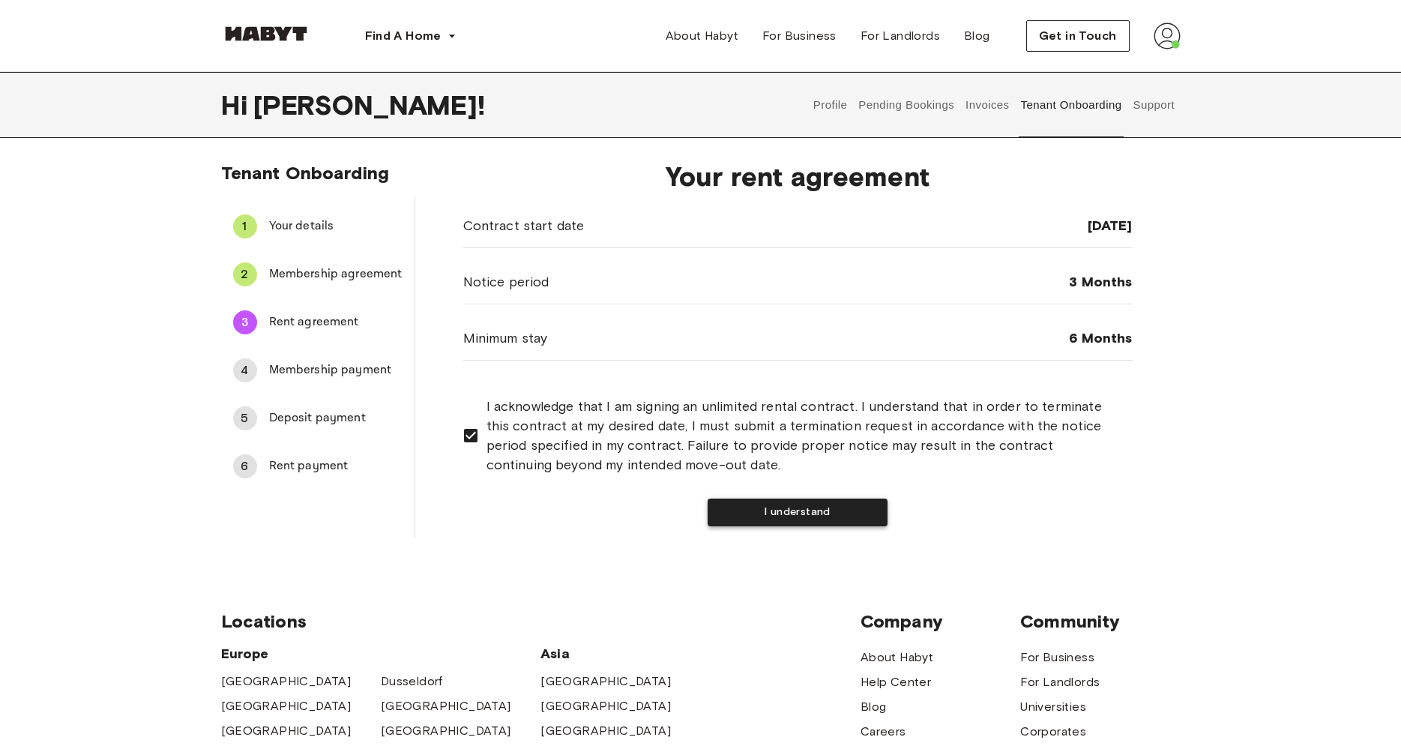  Describe the element at coordinates (1053, 732) in the screenshot. I see `span: Corporates` at that location.